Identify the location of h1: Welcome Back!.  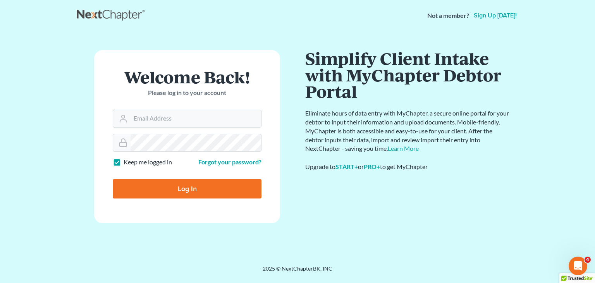
(187, 77).